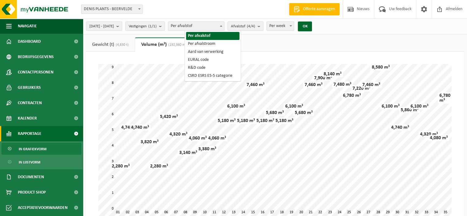 The height and width of the screenshot is (216, 467). Describe the element at coordinates (196, 26) in the screenshot. I see `span: Per afvalstof` at that location.